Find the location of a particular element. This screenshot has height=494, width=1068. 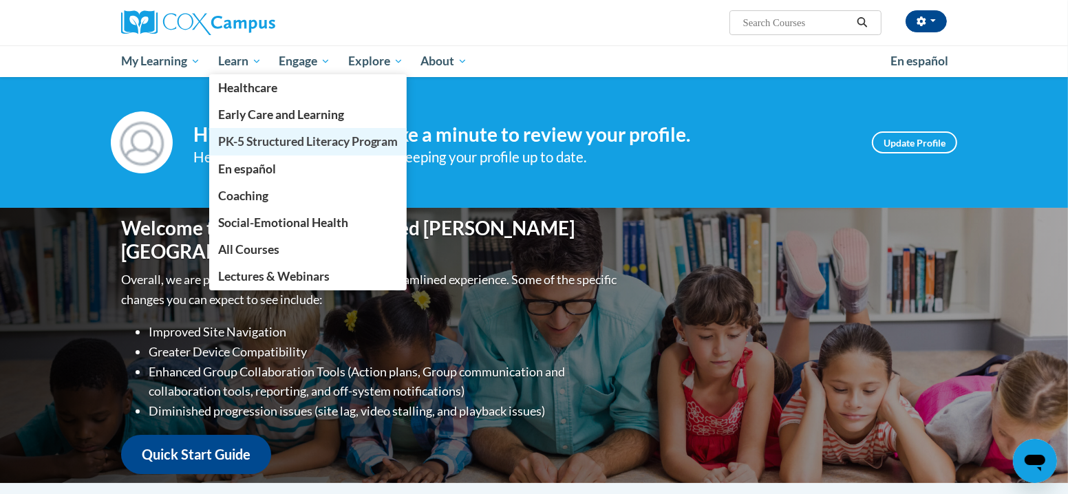

input: Search Courses is located at coordinates (797, 23).